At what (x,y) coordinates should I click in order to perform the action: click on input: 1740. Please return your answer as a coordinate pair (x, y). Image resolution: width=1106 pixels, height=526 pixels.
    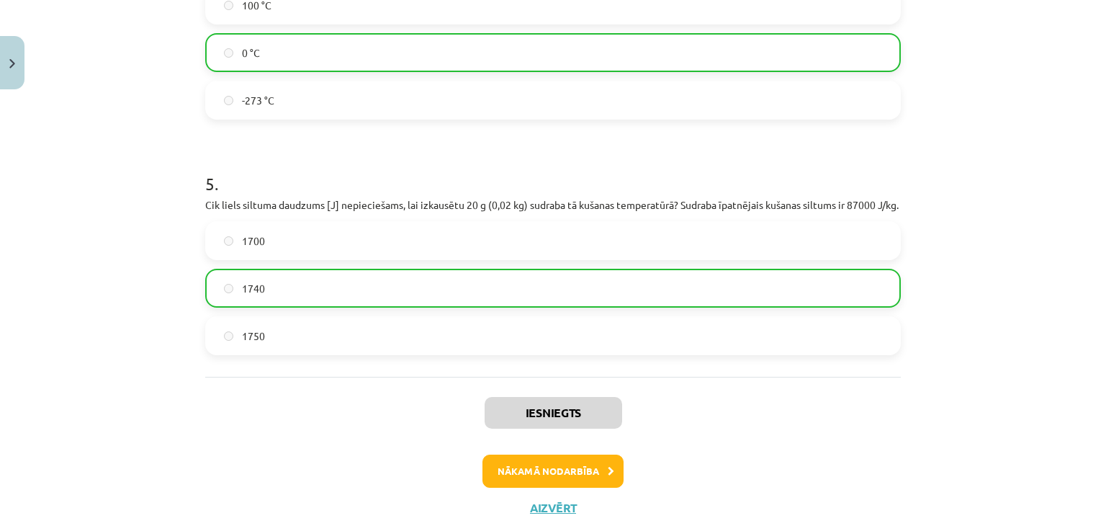
    Looking at the image, I should click on (228, 288).